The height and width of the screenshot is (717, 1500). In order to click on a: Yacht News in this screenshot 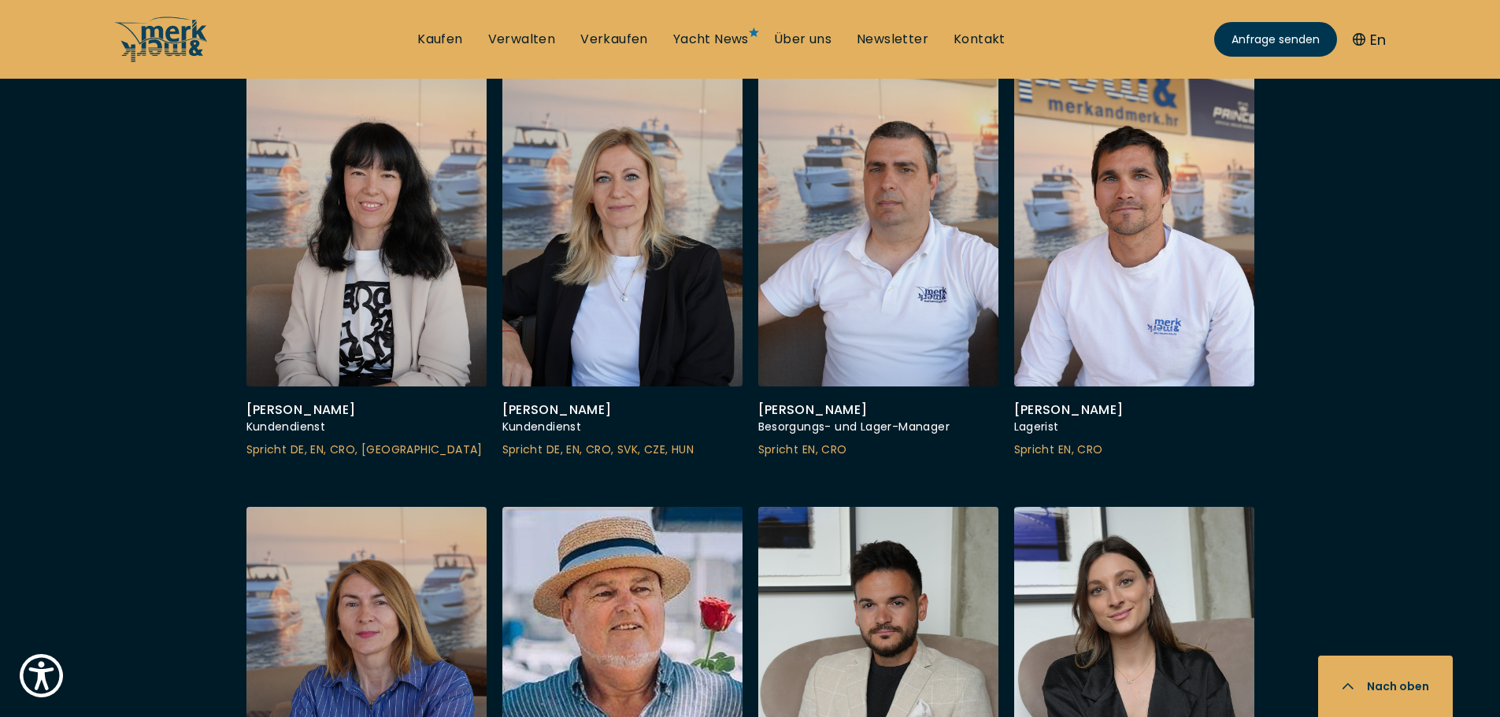, I will do `click(711, 39)`.